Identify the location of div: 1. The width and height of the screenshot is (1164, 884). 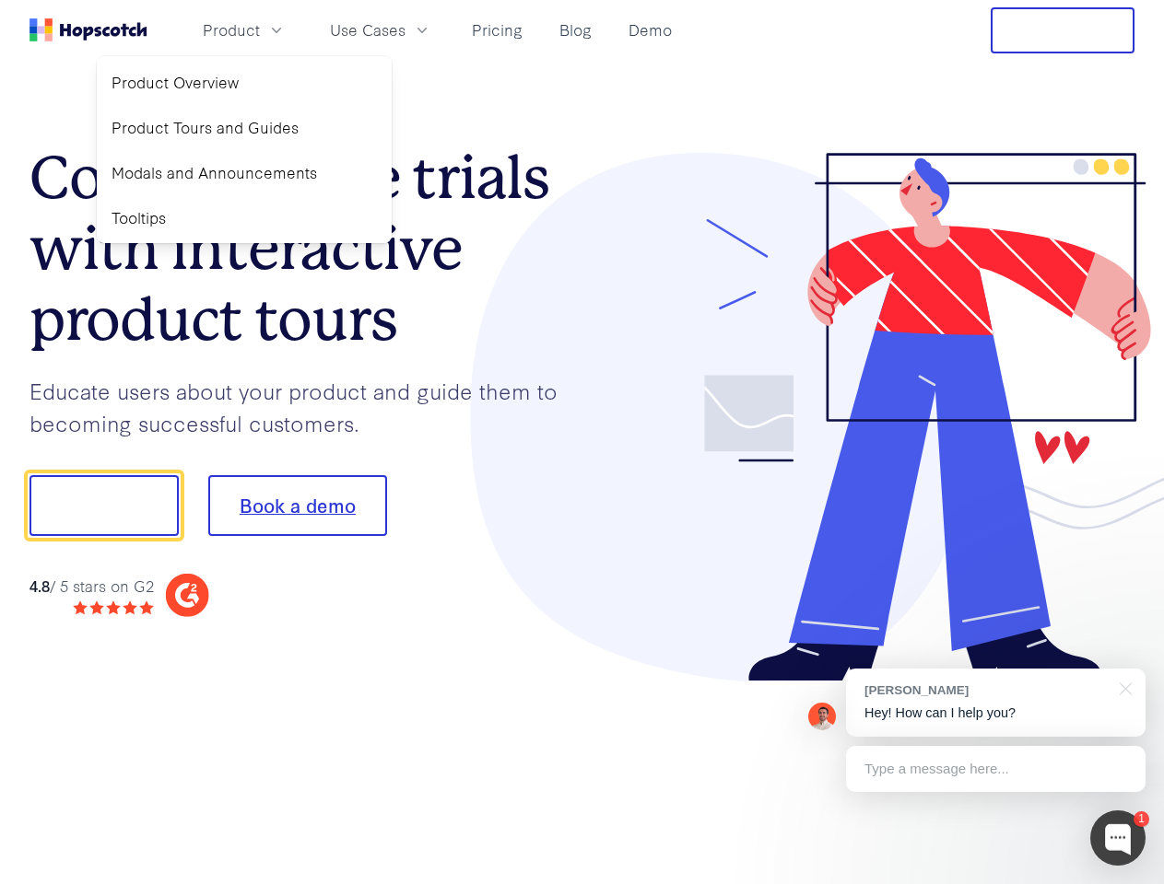
(1141, 819).